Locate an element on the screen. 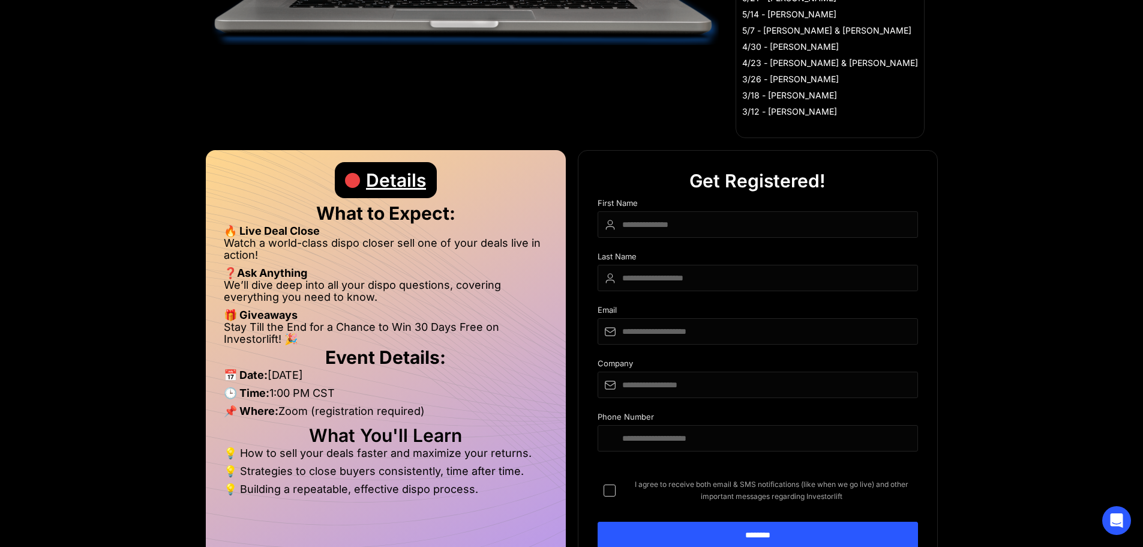 This screenshot has height=547, width=1143. h2: What You'll Learn is located at coordinates (386, 435).